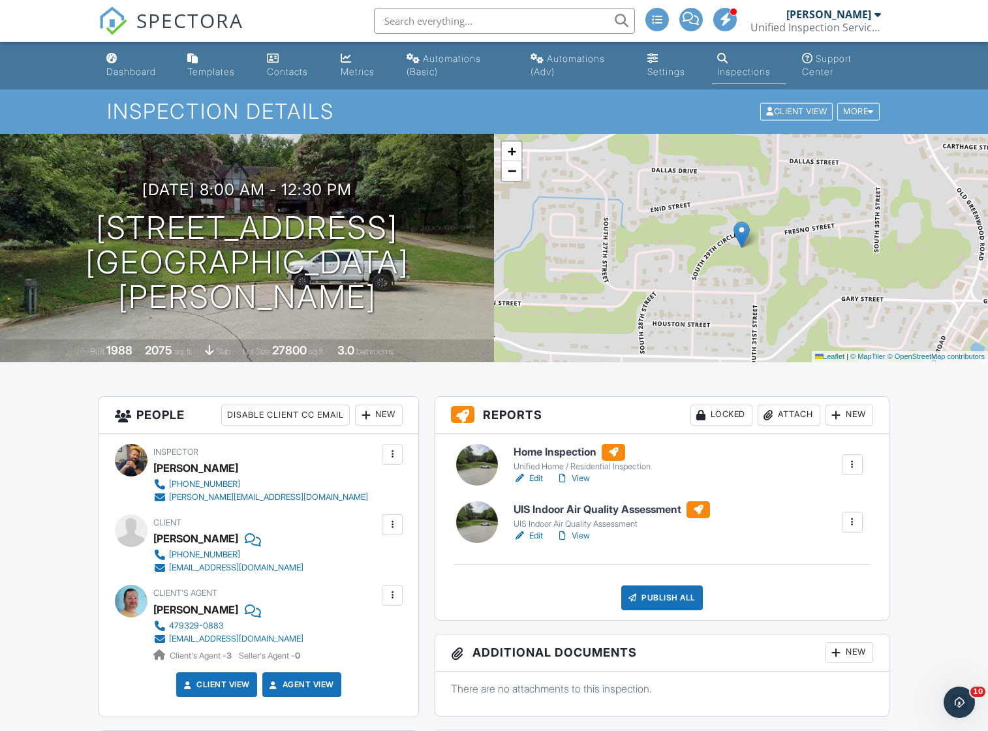 Image resolution: width=988 pixels, height=731 pixels. What do you see at coordinates (667, 71) in the screenshot?
I see `div: Settings` at bounding box center [667, 71].